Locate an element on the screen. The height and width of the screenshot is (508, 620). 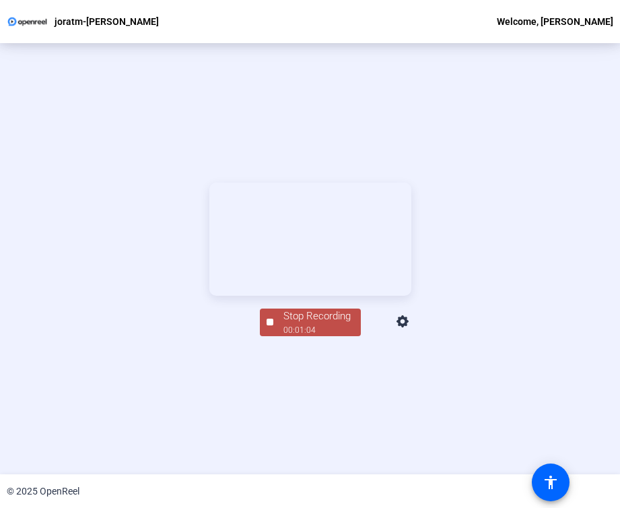
img: OpenReel logo is located at coordinates (27, 22).